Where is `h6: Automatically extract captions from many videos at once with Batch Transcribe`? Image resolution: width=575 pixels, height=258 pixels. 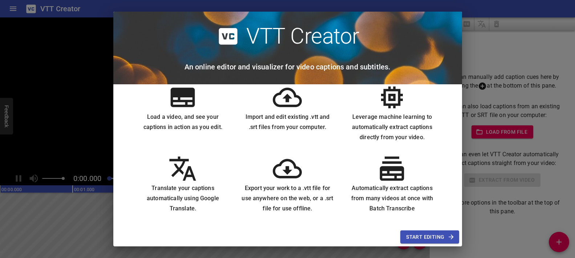 h6: Automatically extract captions from many videos at once with Batch Transcribe is located at coordinates (392, 198).